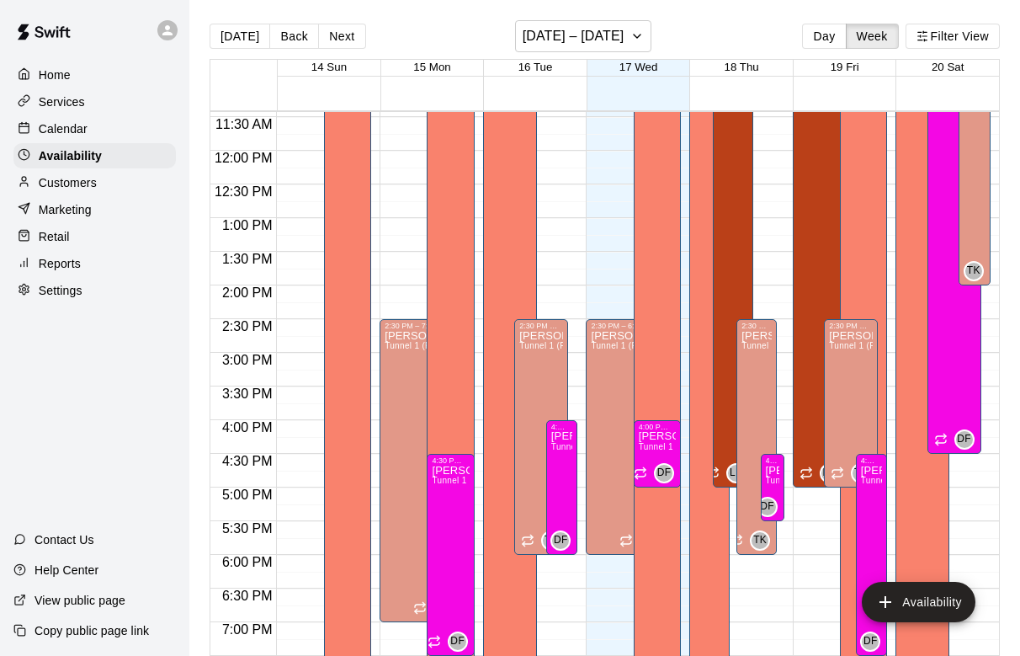 The height and width of the screenshot is (656, 1020). I want to click on span: 1:30 PM, so click(247, 258).